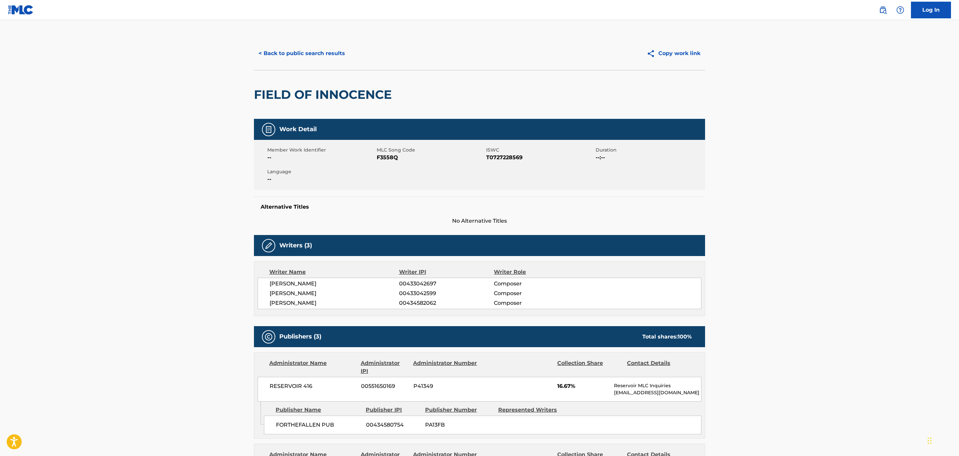  What do you see at coordinates (268, 129) in the screenshot?
I see `img: Work Detail` at bounding box center [268, 129].